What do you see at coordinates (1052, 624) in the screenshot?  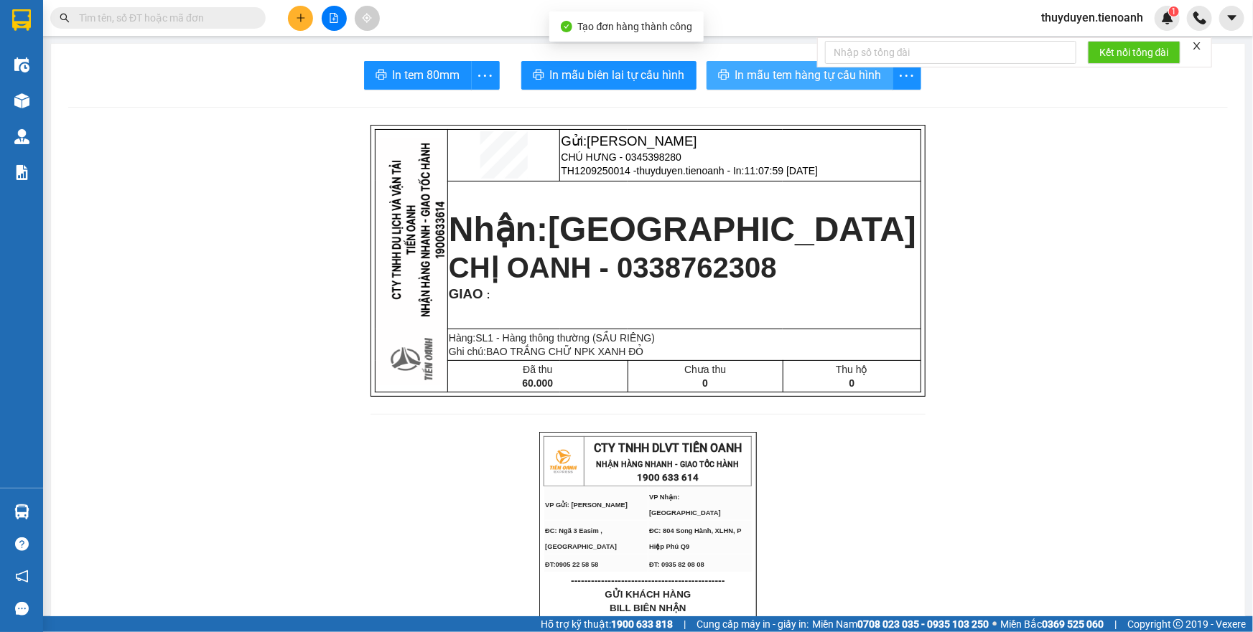 I see `span: Miền Bắc` at bounding box center [1052, 624].